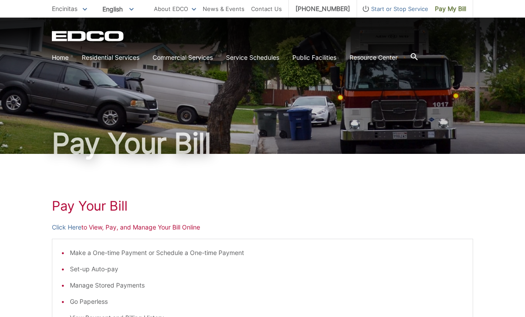 The width and height of the screenshot is (525, 317). I want to click on li: Set-up Auto-pay, so click(267, 269).